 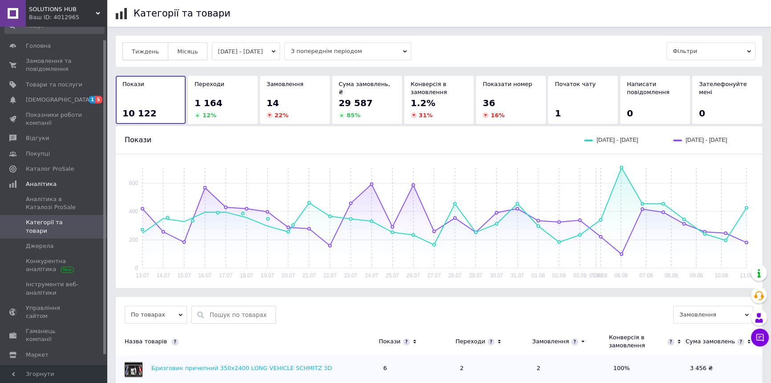 What do you see at coordinates (38, 46) in the screenshot?
I see `span: Головна` at bounding box center [38, 46].